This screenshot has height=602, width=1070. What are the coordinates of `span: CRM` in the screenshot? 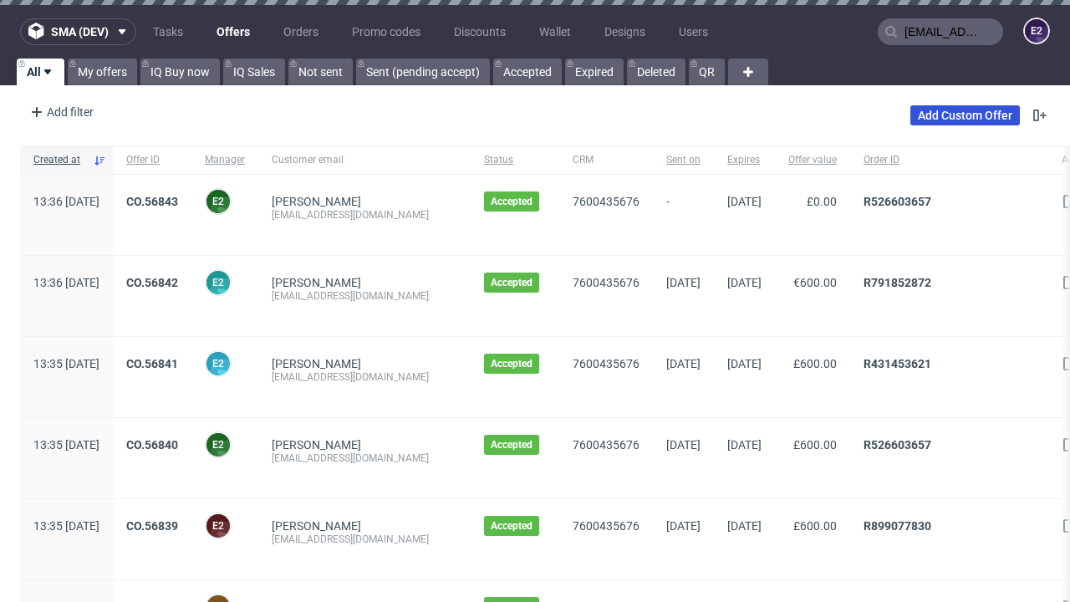 It's located at (606, 160).